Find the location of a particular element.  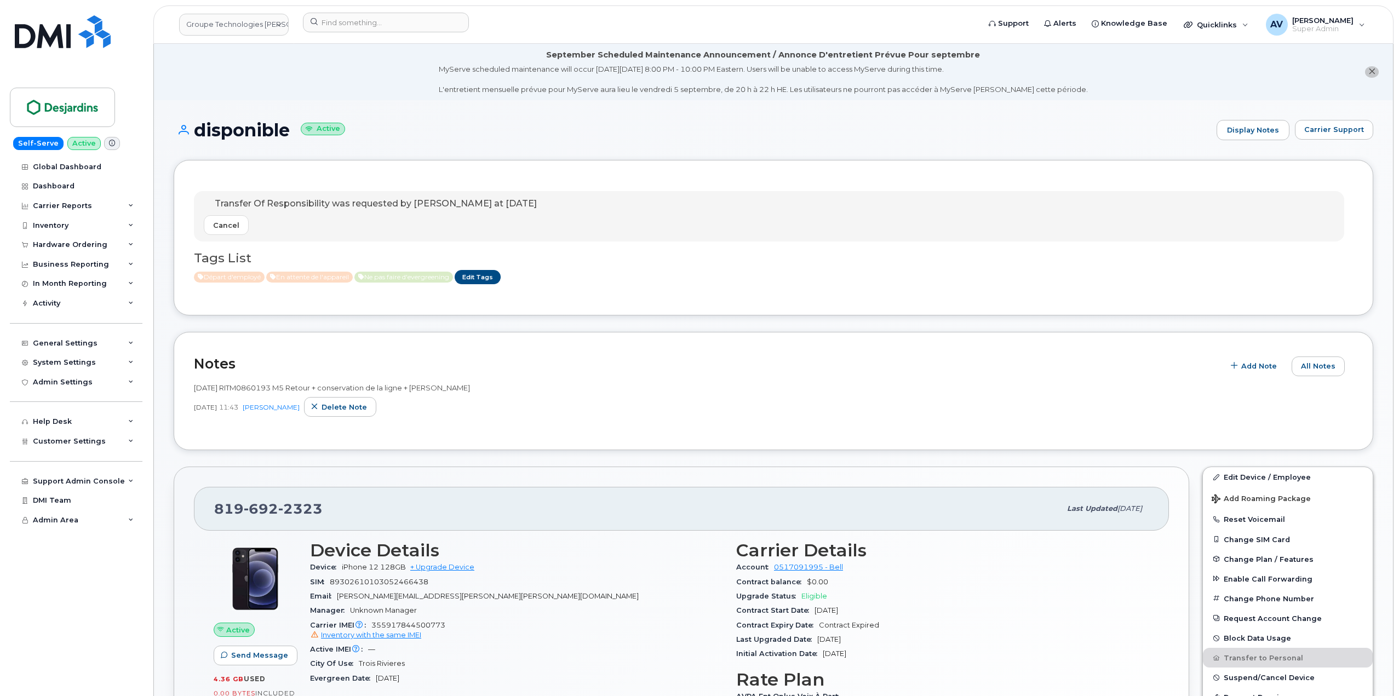

button: Carrier Support is located at coordinates (1334, 130).